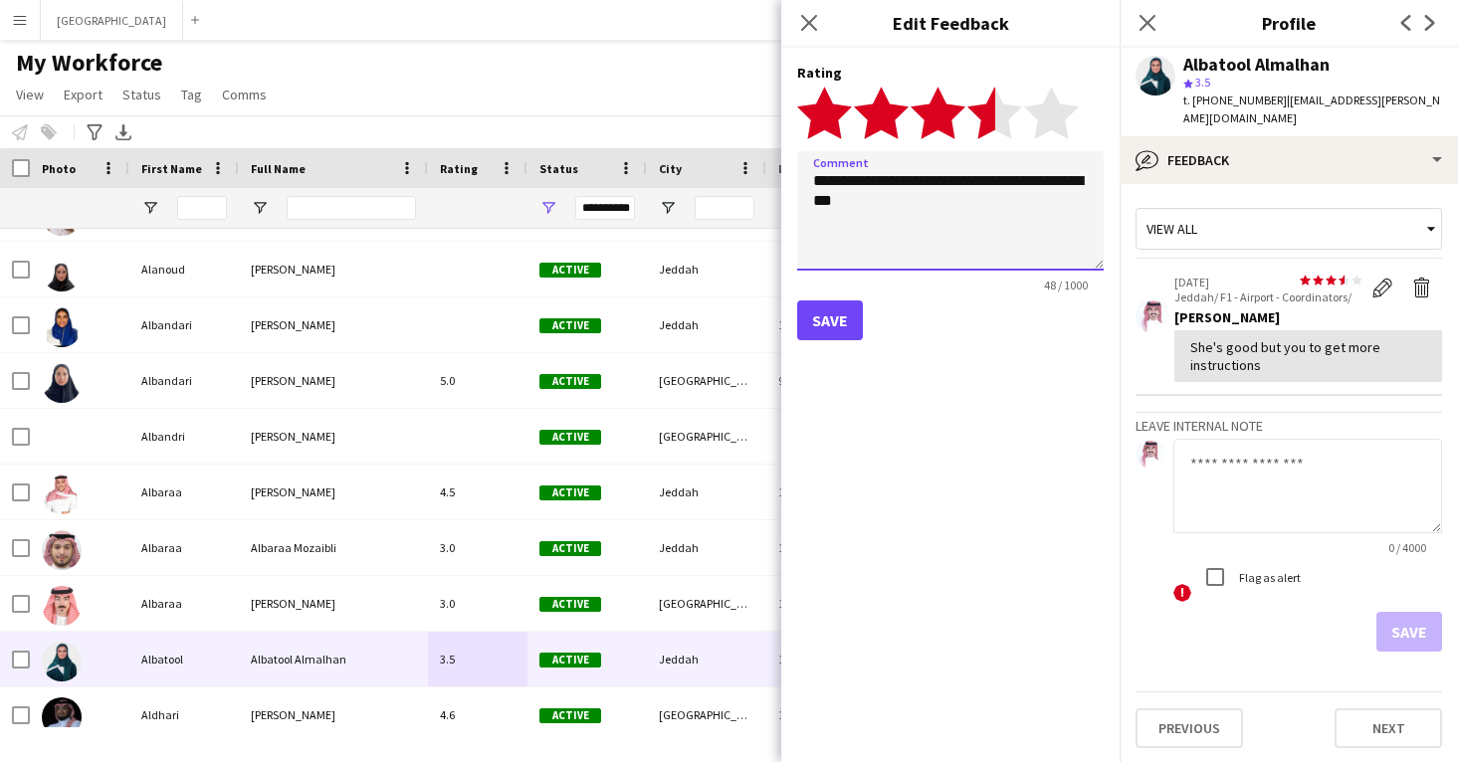  I want to click on div: Aldhari, so click(184, 715).